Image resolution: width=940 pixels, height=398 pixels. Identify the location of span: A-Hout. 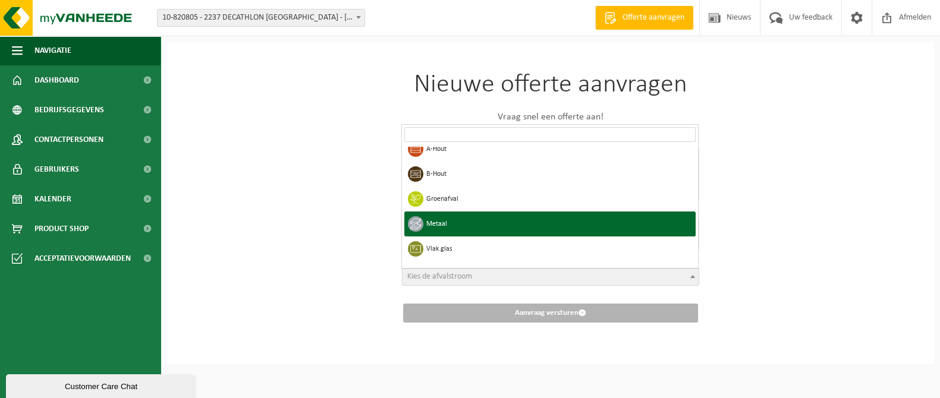
(558, 149).